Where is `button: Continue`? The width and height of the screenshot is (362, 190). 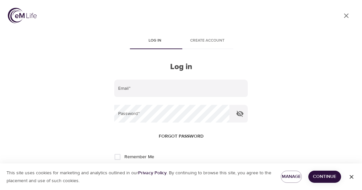 button: Continue is located at coordinates (324, 176).